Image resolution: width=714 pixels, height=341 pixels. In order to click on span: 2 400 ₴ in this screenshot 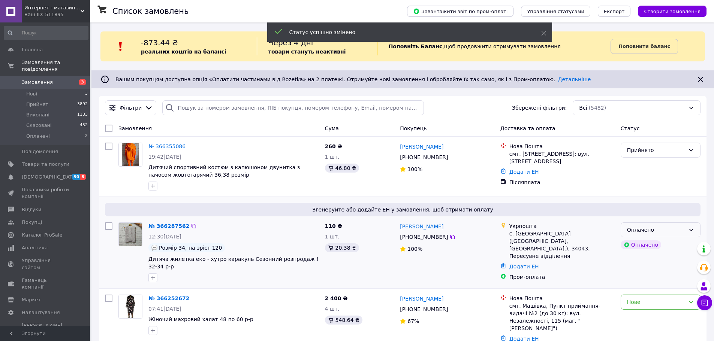, I will do `click(336, 299)`.